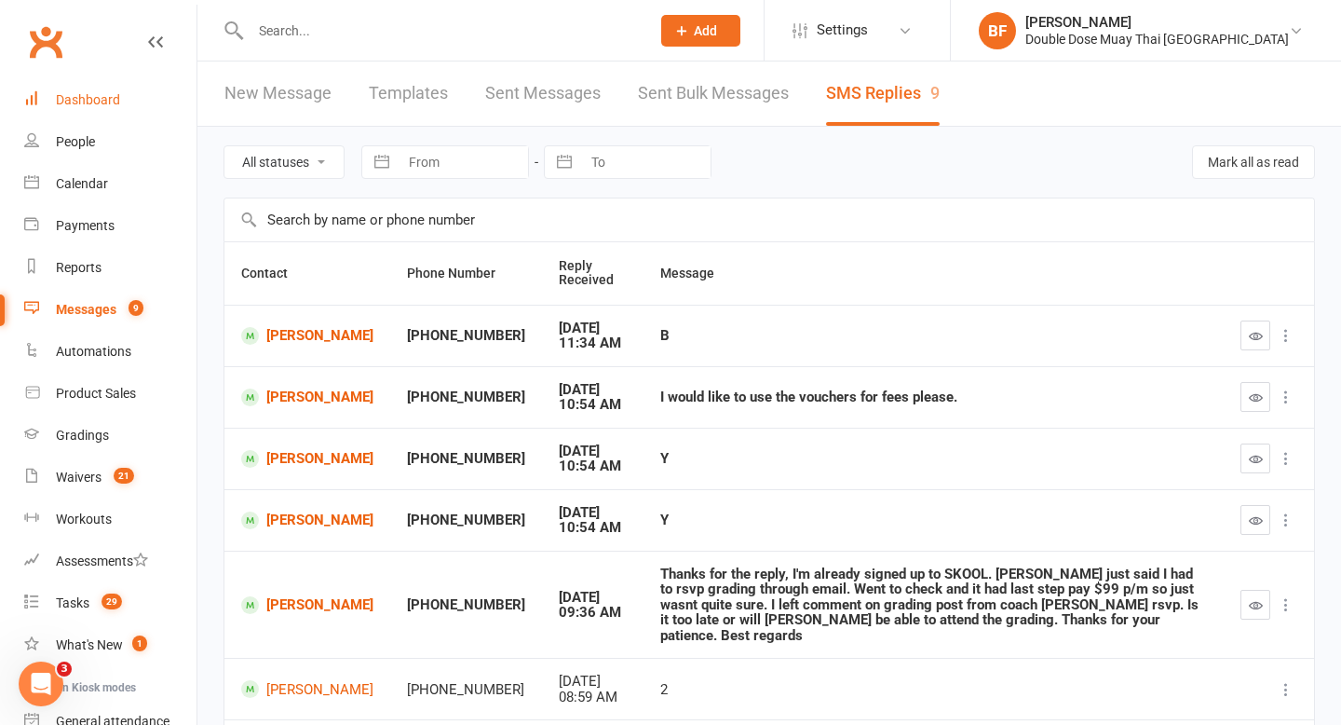  What do you see at coordinates (110, 644) in the screenshot?
I see `a: What's New1` at bounding box center [110, 644].